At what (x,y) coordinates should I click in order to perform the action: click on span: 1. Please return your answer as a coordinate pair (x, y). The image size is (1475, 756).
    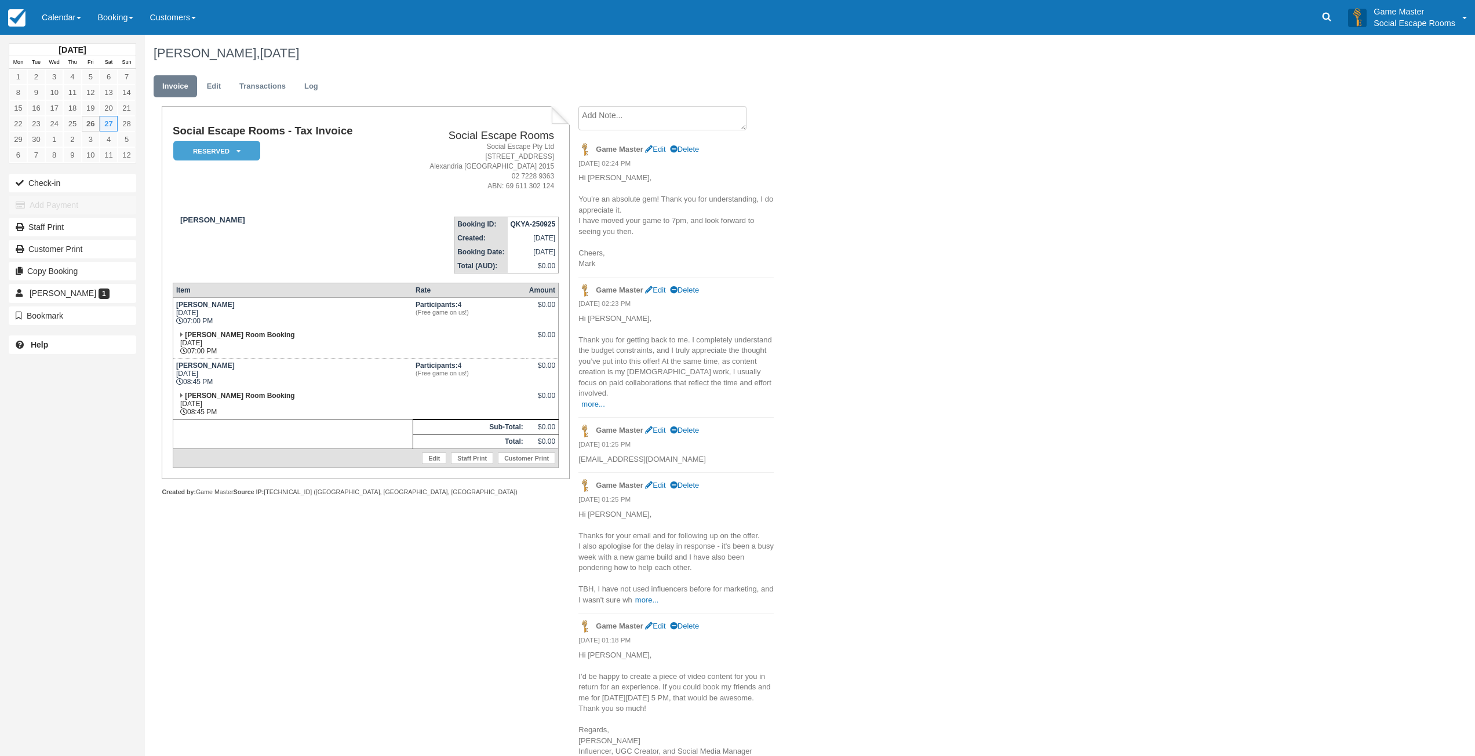
    Looking at the image, I should click on (104, 294).